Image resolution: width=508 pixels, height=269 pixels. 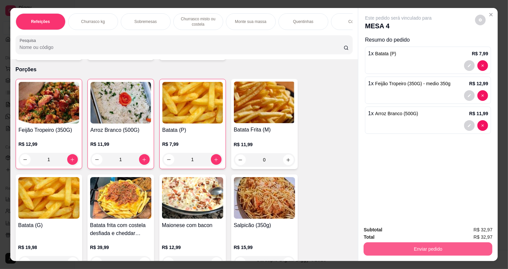 I want to click on p: Monte sua massa, so click(x=251, y=22).